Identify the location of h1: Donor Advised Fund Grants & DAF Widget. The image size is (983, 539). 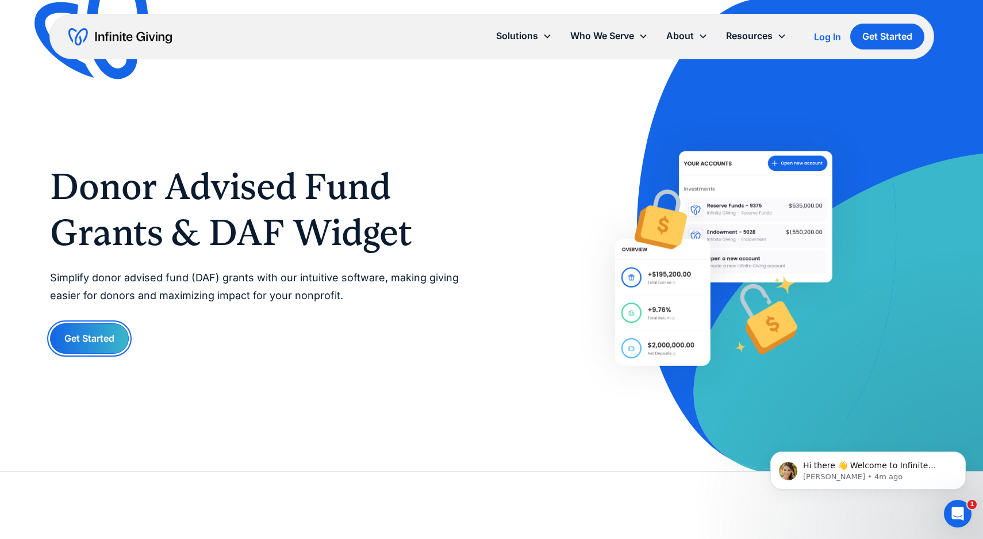
(259, 209).